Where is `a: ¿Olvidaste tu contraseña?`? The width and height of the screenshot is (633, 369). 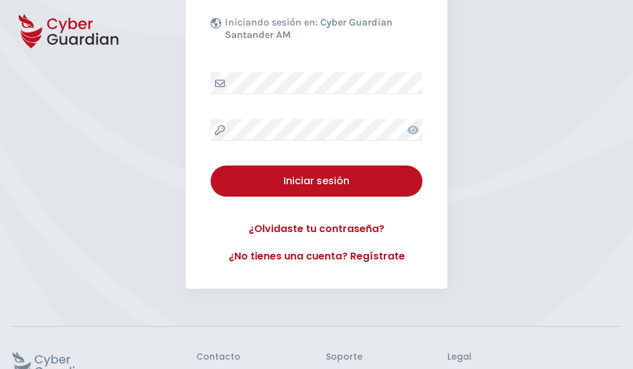
a: ¿Olvidaste tu contraseña? is located at coordinates (316, 229).